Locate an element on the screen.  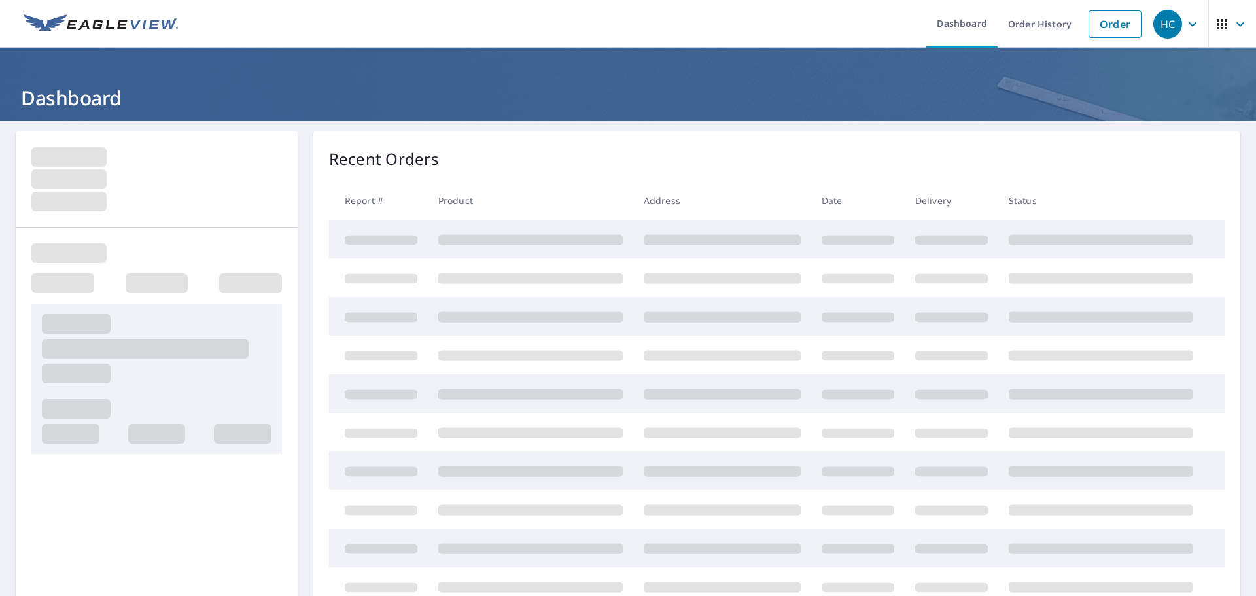
th: Product is located at coordinates (530, 200).